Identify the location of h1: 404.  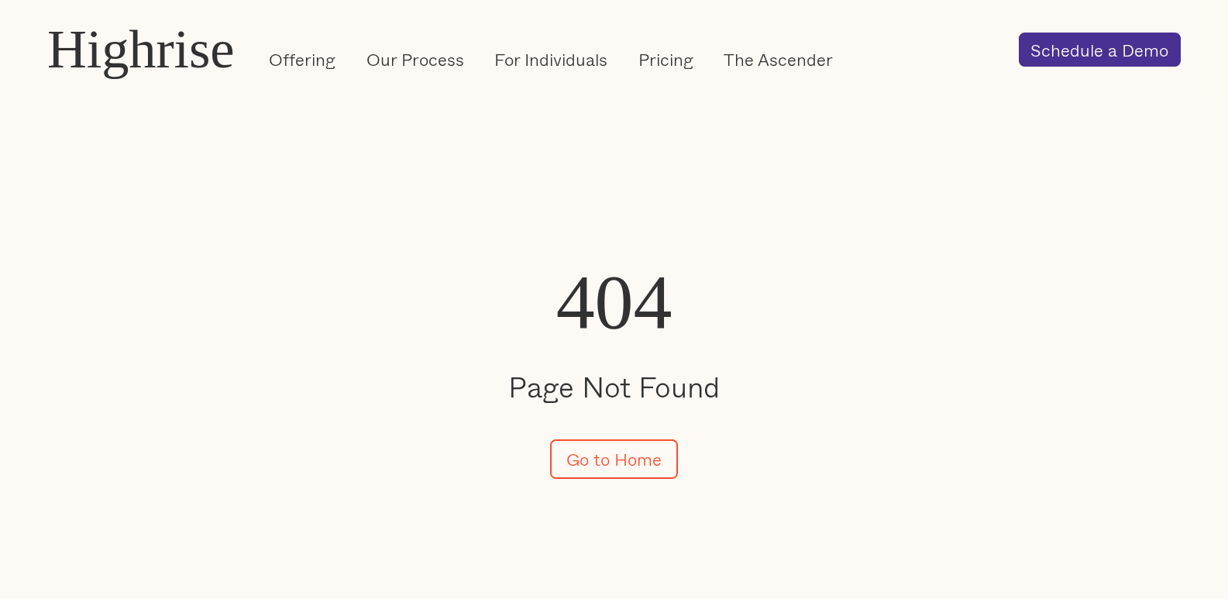
(614, 302).